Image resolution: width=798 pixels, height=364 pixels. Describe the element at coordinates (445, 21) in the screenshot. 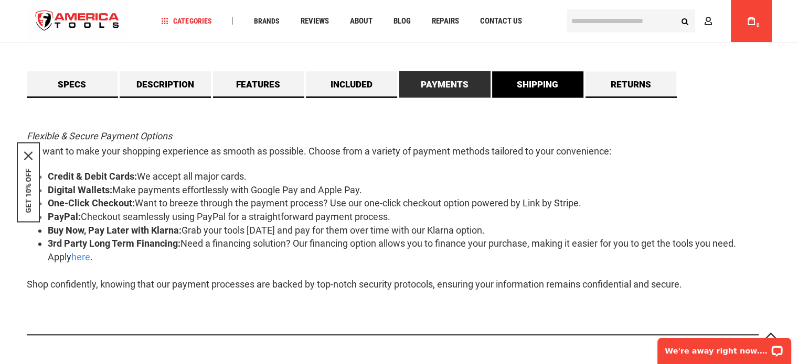

I see `a: Repairs` at that location.